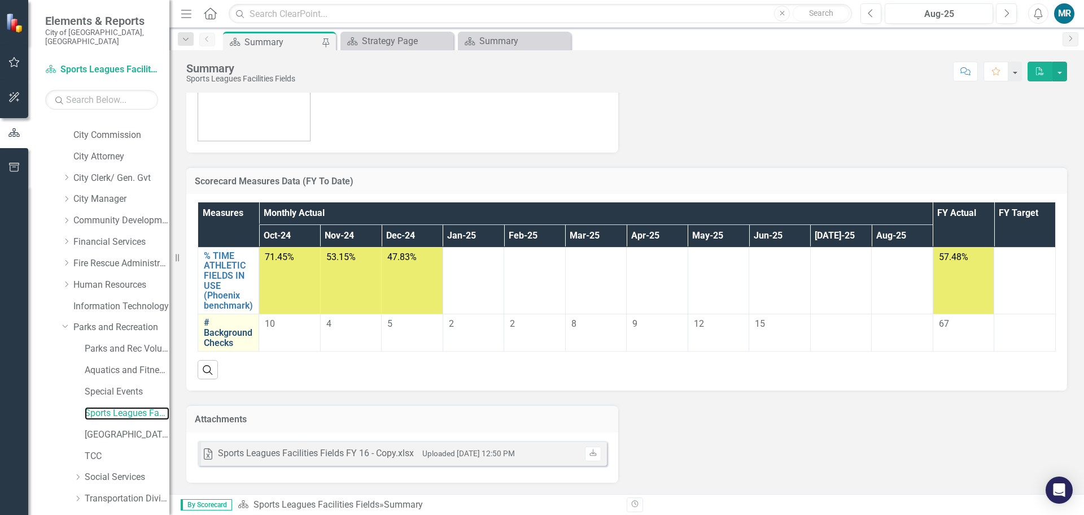  I want to click on span: 53.15%, so click(341, 256).